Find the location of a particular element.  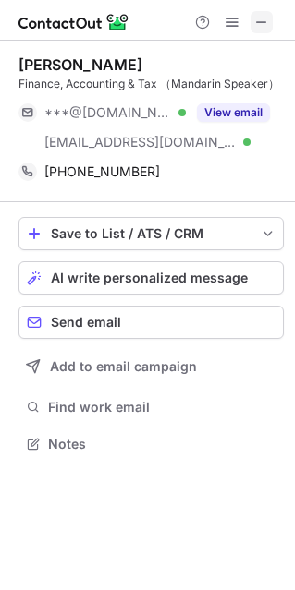

div: Save to List / ATS / CRM is located at coordinates (151, 234).